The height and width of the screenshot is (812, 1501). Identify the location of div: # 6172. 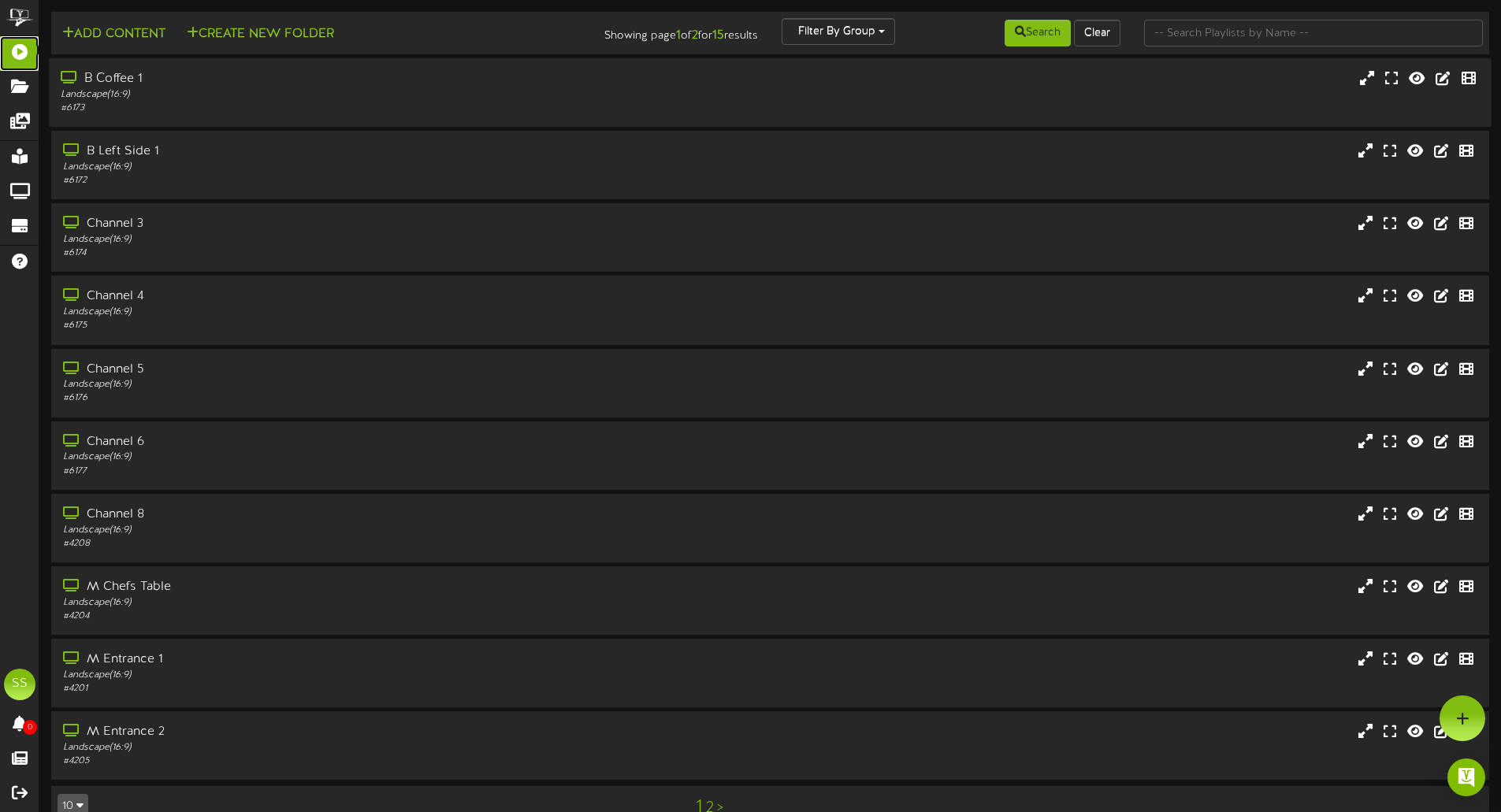
(351, 180).